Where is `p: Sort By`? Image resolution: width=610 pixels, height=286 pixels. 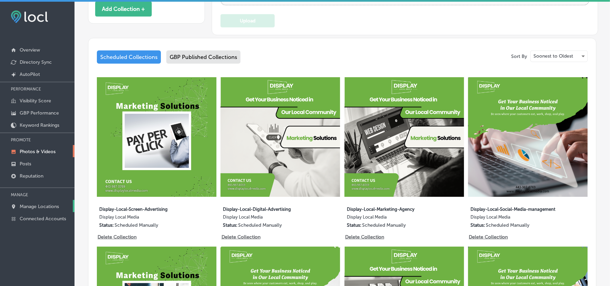
p: Sort By is located at coordinates (519, 56).